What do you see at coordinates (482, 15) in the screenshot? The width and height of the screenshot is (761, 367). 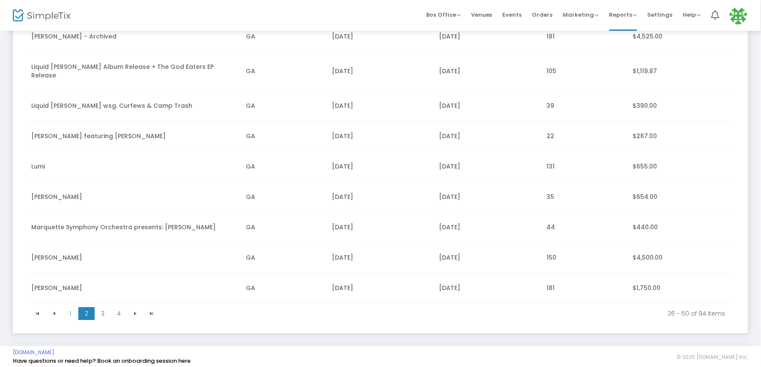 I see `span: Venues` at bounding box center [482, 15].